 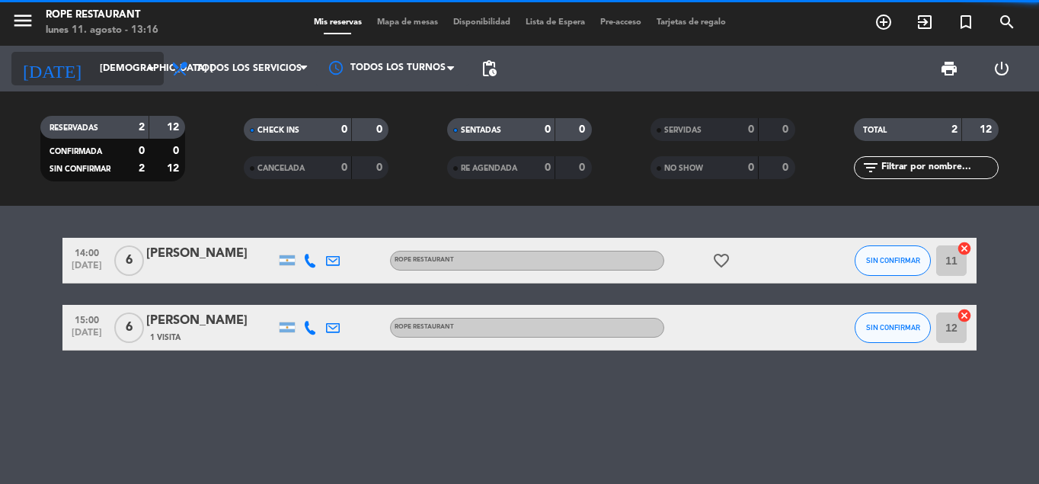 I want to click on span: Lista de Espera, so click(x=555, y=22).